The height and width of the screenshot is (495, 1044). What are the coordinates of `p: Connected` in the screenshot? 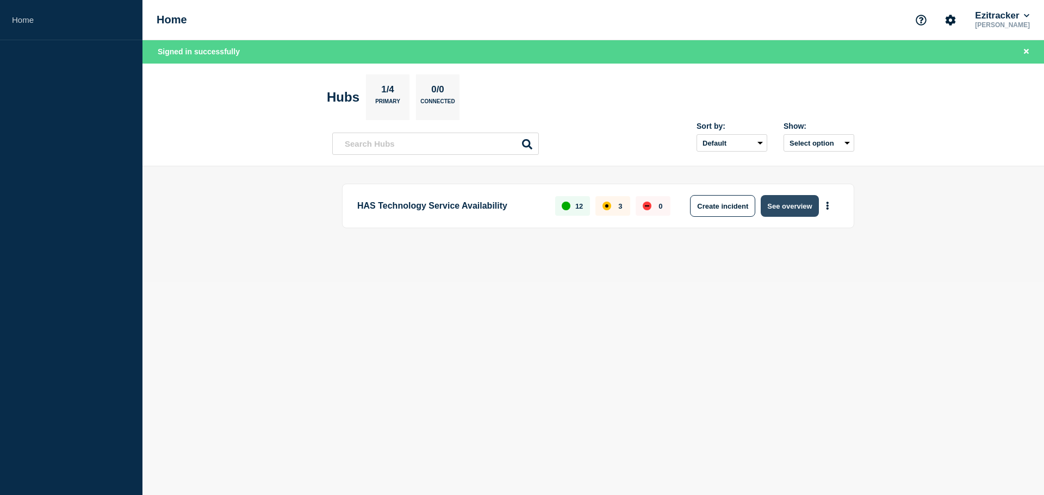 It's located at (437, 104).